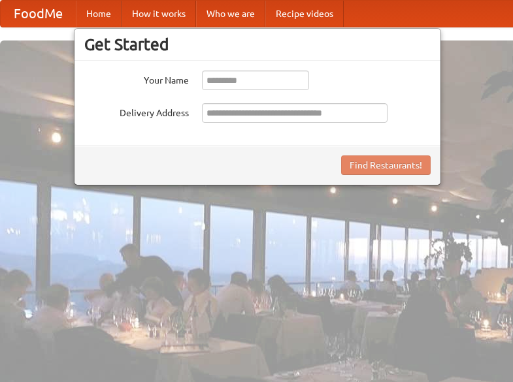 This screenshot has height=382, width=513. Describe the element at coordinates (38, 14) in the screenshot. I see `a: FoodMe` at that location.